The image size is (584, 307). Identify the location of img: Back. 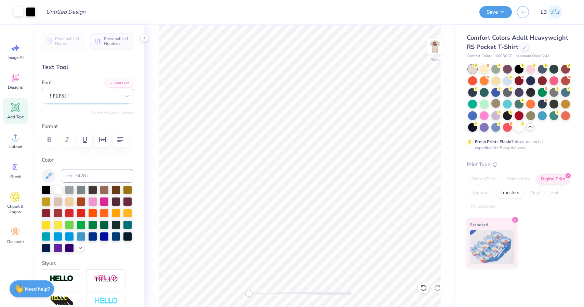
(435, 46).